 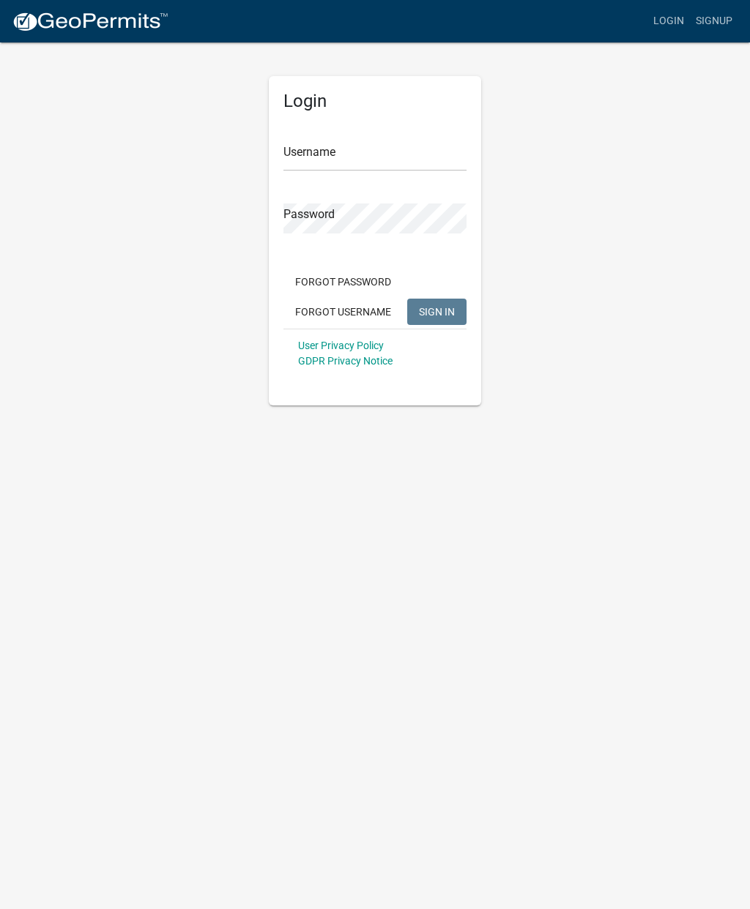 I want to click on a: Login, so click(x=668, y=21).